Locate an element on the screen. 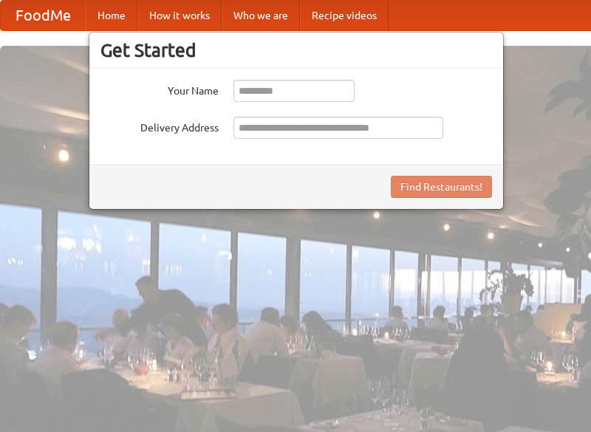  a: Home is located at coordinates (112, 16).